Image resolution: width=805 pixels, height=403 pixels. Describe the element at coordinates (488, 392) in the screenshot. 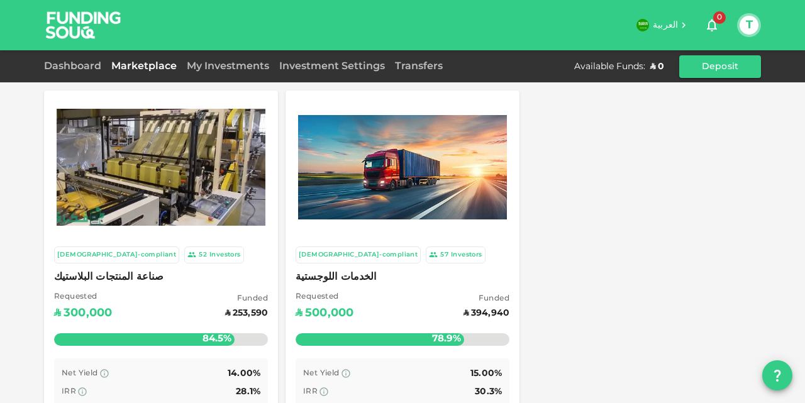

I see `span: 30.3%` at that location.